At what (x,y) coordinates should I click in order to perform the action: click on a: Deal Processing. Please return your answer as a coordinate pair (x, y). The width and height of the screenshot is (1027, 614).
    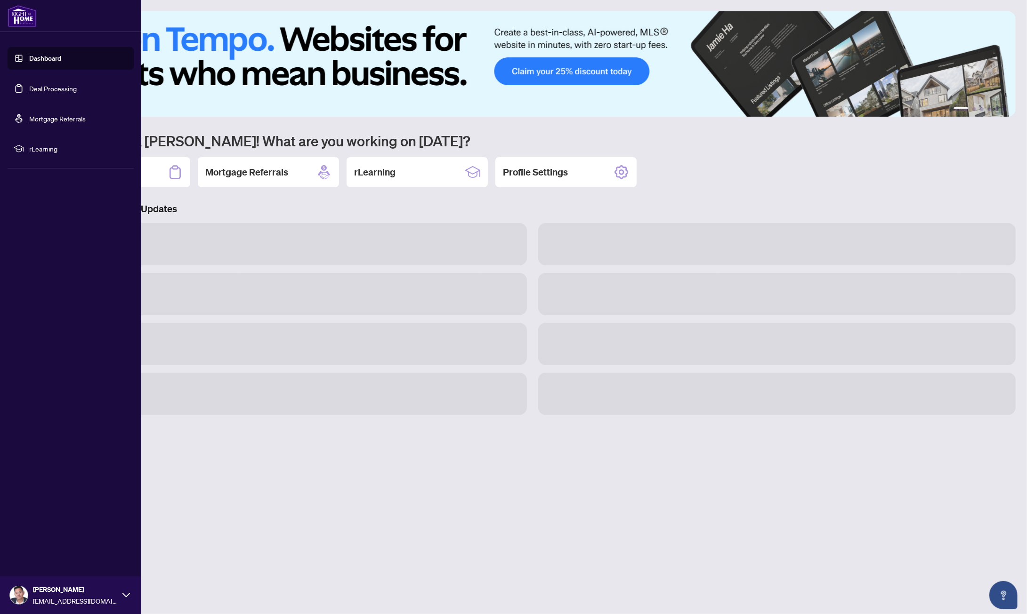
    Looking at the image, I should click on (53, 89).